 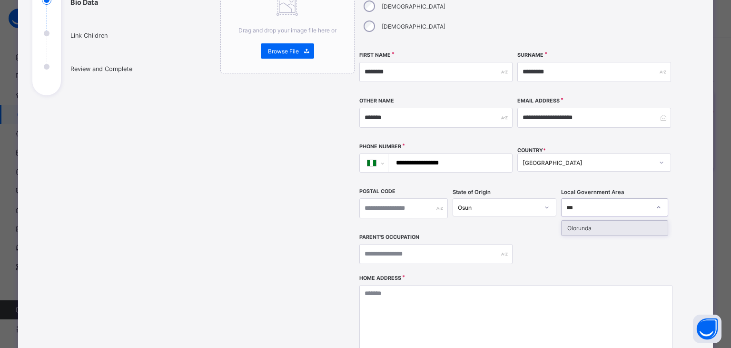 What do you see at coordinates (378, 191) in the screenshot?
I see `label: Postal Code` at bounding box center [378, 191].